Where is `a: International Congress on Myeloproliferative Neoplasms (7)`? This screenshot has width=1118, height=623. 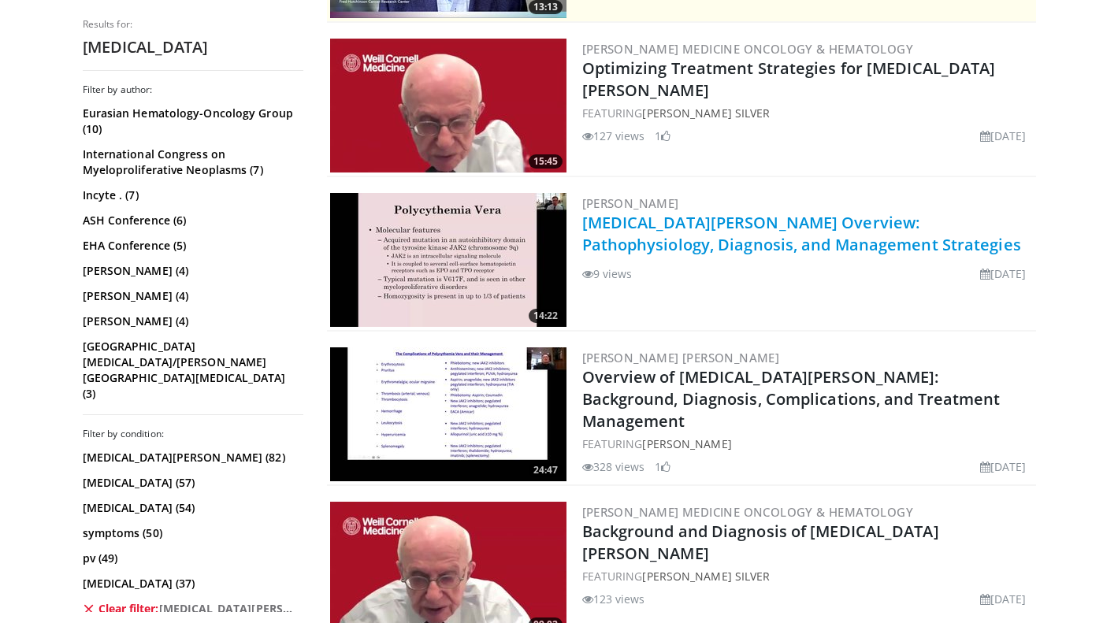 a: International Congress on Myeloproliferative Neoplasms (7) is located at coordinates (191, 162).